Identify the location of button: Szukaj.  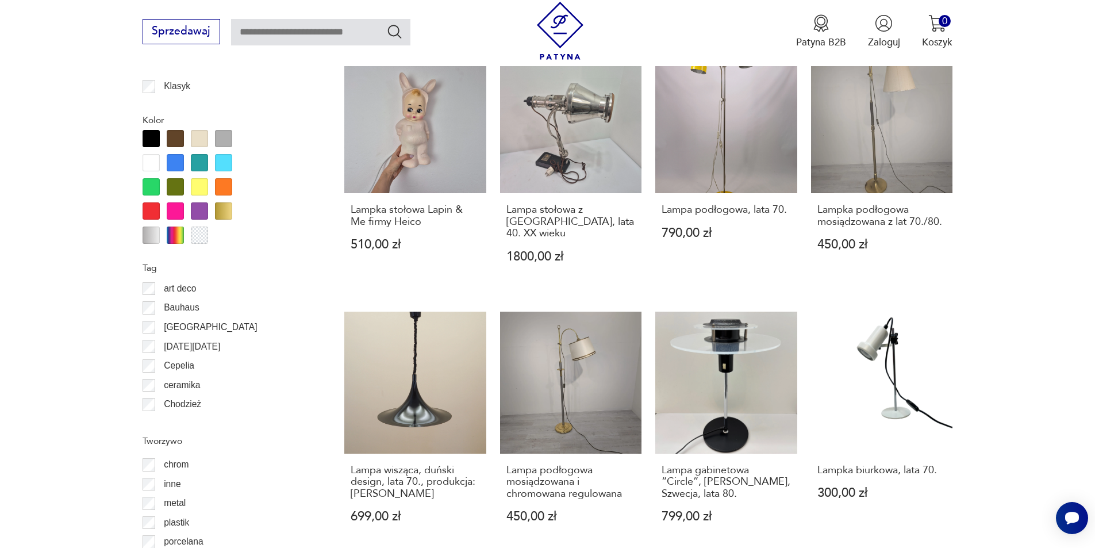
(394, 31).